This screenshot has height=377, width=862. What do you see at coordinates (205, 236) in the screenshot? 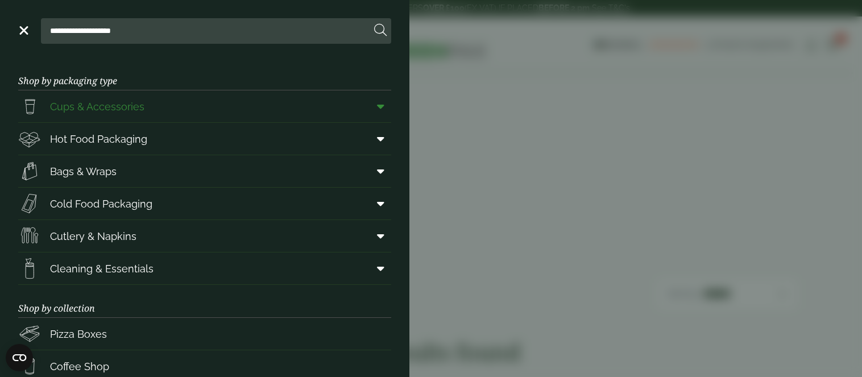
I see `a: Cutlery & Napkins` at bounding box center [205, 236].